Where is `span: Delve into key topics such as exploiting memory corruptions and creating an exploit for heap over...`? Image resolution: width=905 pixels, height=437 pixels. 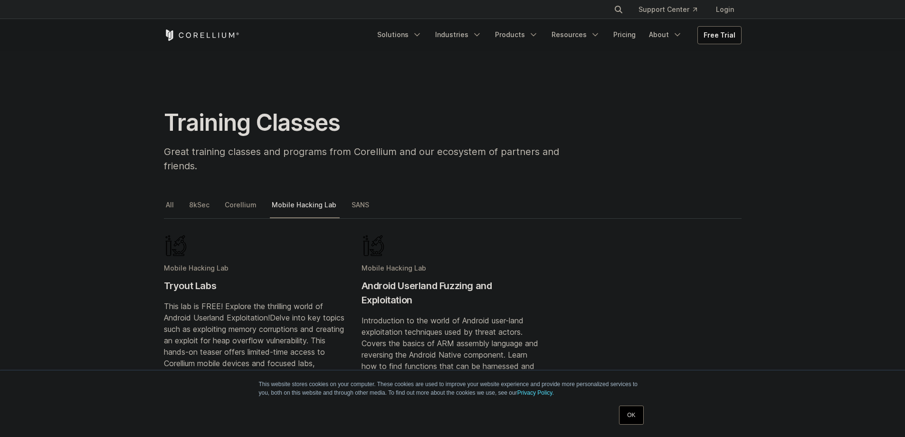
span: Delve into key topics such as exploiting memory corruptions and creating an exploit for heap over... is located at coordinates (254, 352).